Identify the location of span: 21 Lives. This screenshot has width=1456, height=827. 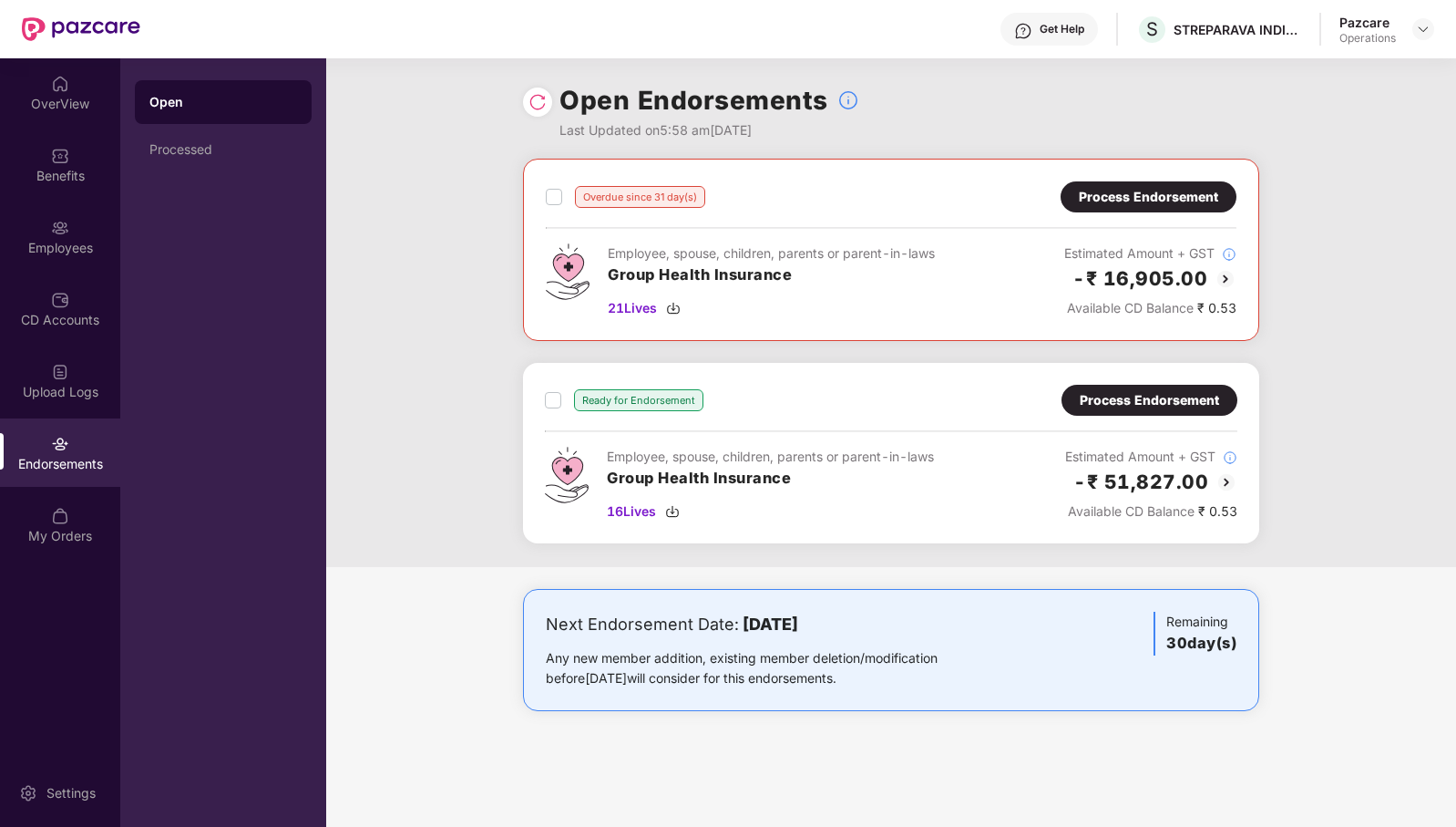
(632, 308).